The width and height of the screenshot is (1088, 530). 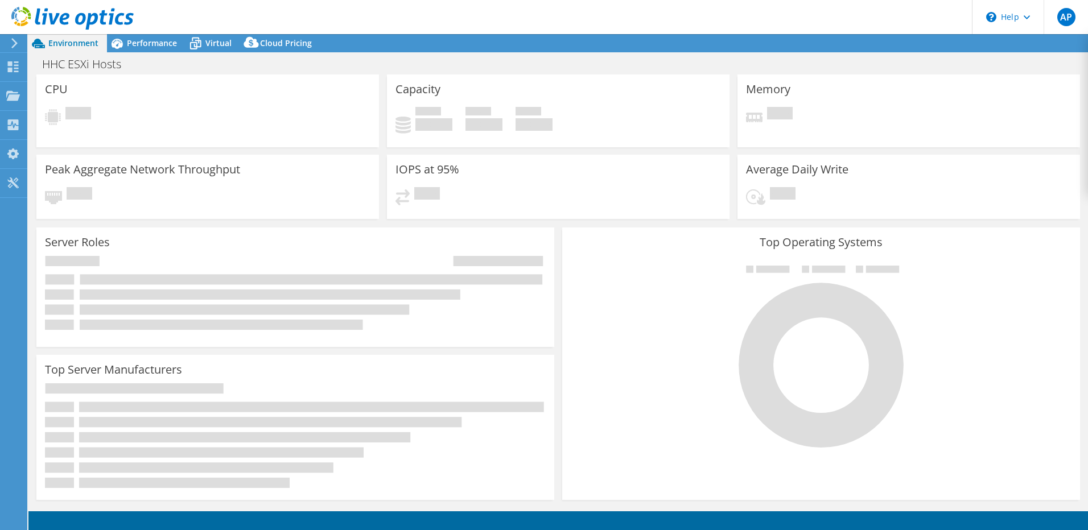 What do you see at coordinates (88, 64) in the screenshot?
I see `h1: HHC ESXi Hosts` at bounding box center [88, 64].